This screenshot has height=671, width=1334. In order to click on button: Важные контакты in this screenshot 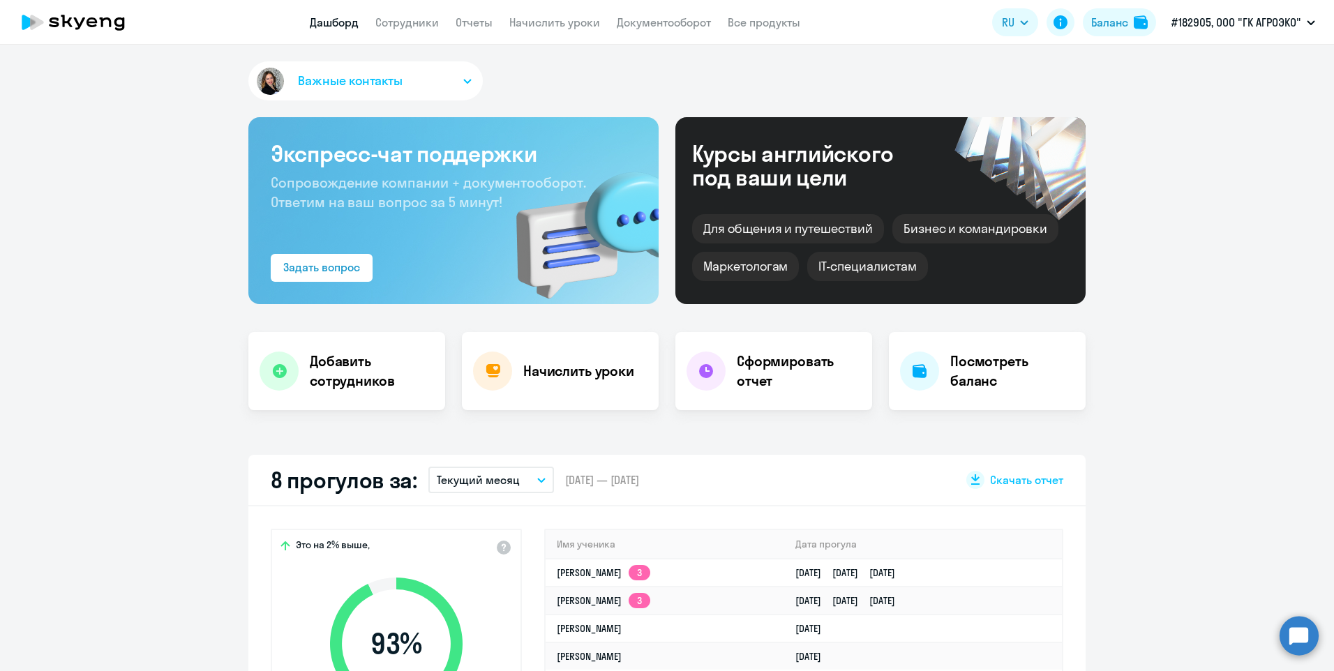, I will do `click(366, 81)`.